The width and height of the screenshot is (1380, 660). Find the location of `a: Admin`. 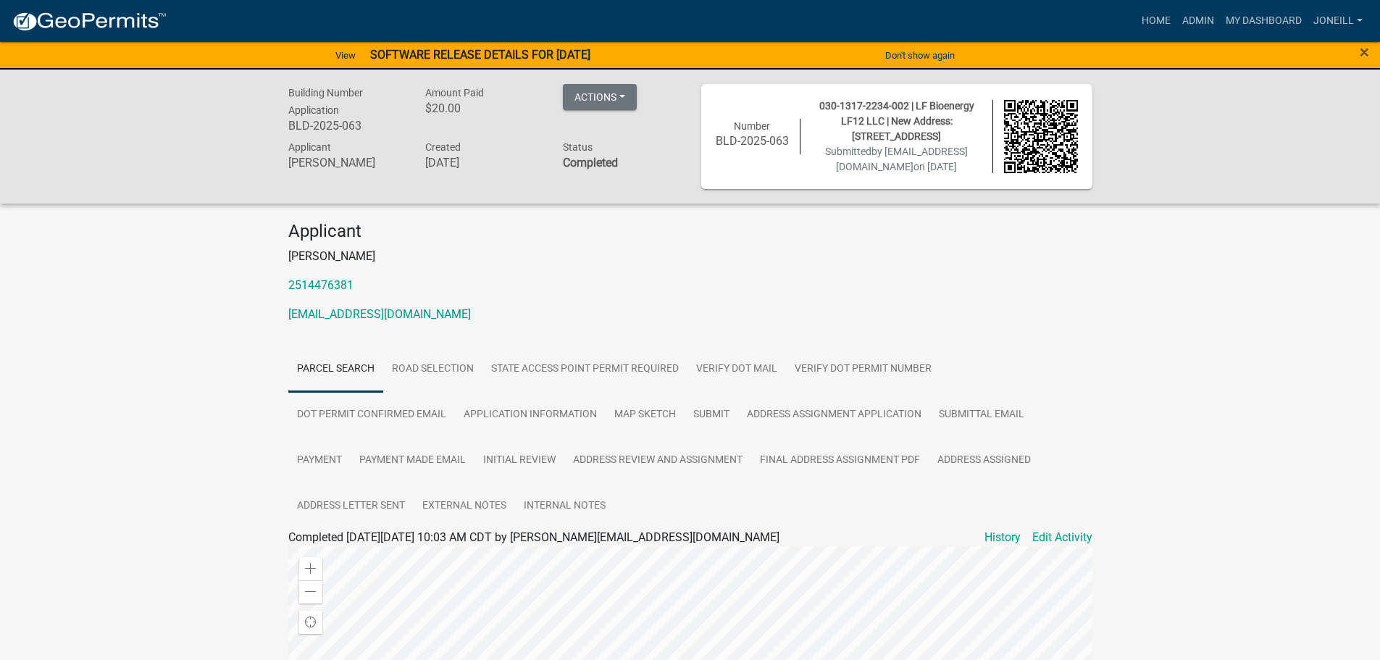

a: Admin is located at coordinates (1198, 21).